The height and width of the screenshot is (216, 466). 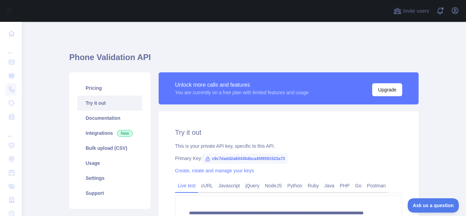 What do you see at coordinates (289, 158) in the screenshot?
I see `div: Primary Key:` at bounding box center [289, 158].